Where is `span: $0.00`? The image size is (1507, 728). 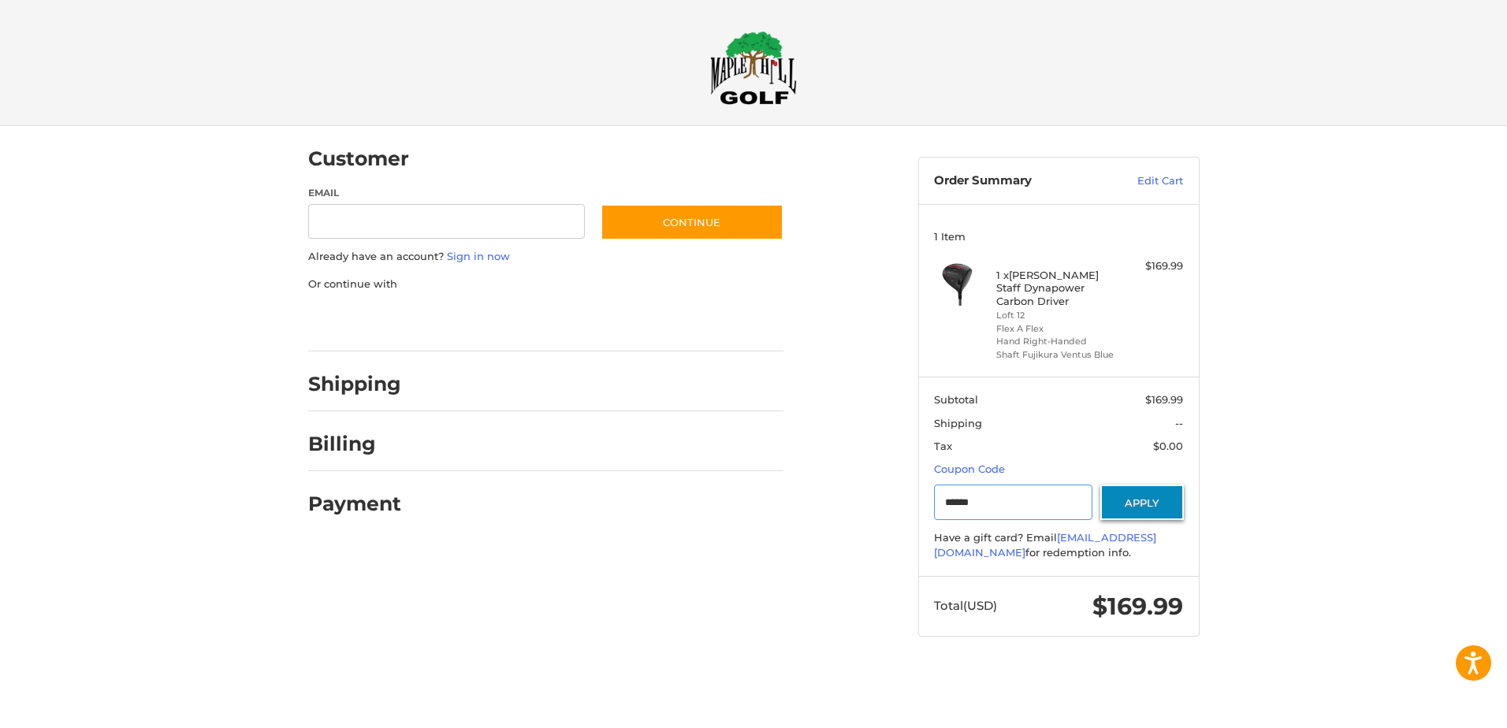 span: $0.00 is located at coordinates (1168, 446).